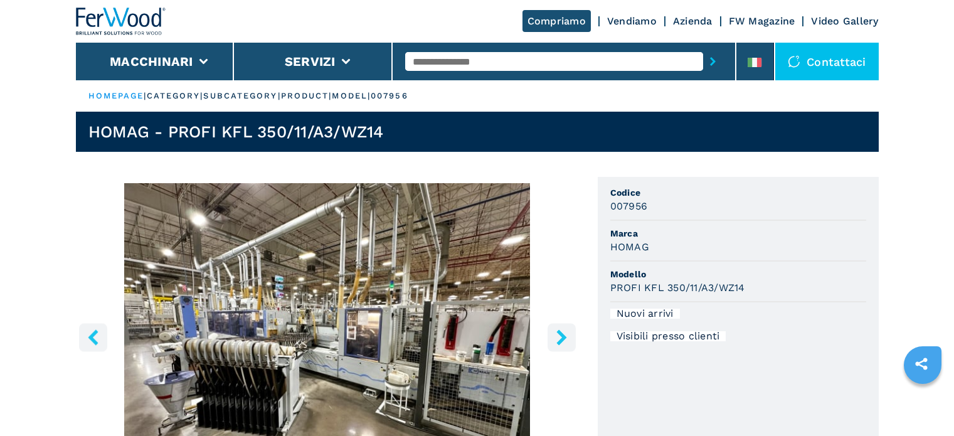  Describe the element at coordinates (116, 95) in the screenshot. I see `a: HOMEPAGE` at that location.